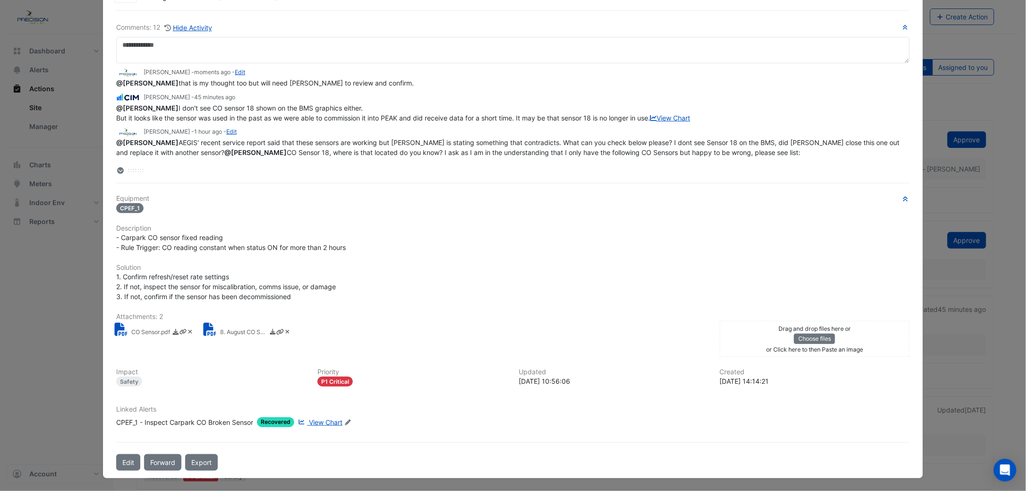 This screenshot has height=491, width=1026. Describe the element at coordinates (325, 422) in the screenshot. I see `span: View Chart` at that location.